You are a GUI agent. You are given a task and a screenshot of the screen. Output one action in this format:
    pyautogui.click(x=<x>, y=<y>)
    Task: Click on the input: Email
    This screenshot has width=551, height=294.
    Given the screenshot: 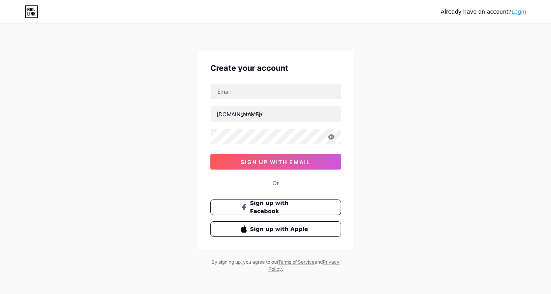 What is the action you would take?
    pyautogui.click(x=276, y=91)
    